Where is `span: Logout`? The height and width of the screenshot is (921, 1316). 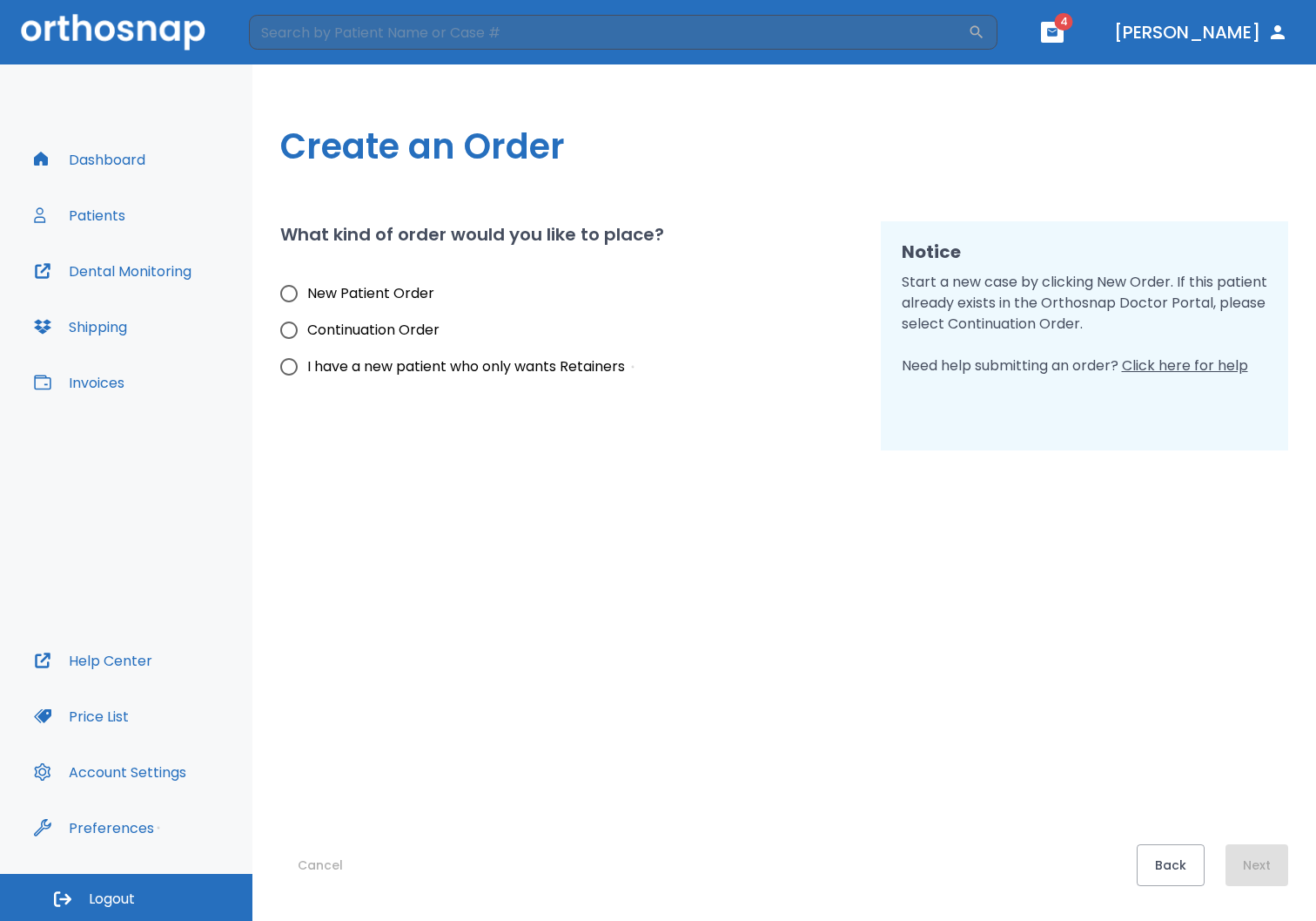 span: Logout is located at coordinates (111, 899).